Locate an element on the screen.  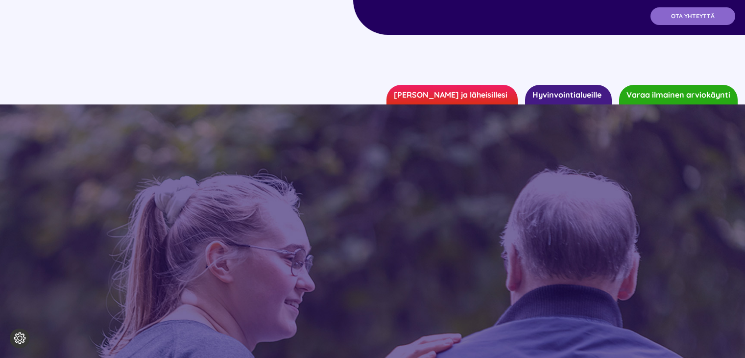
span: OTA YHTEYTTÄ is located at coordinates (693, 16).